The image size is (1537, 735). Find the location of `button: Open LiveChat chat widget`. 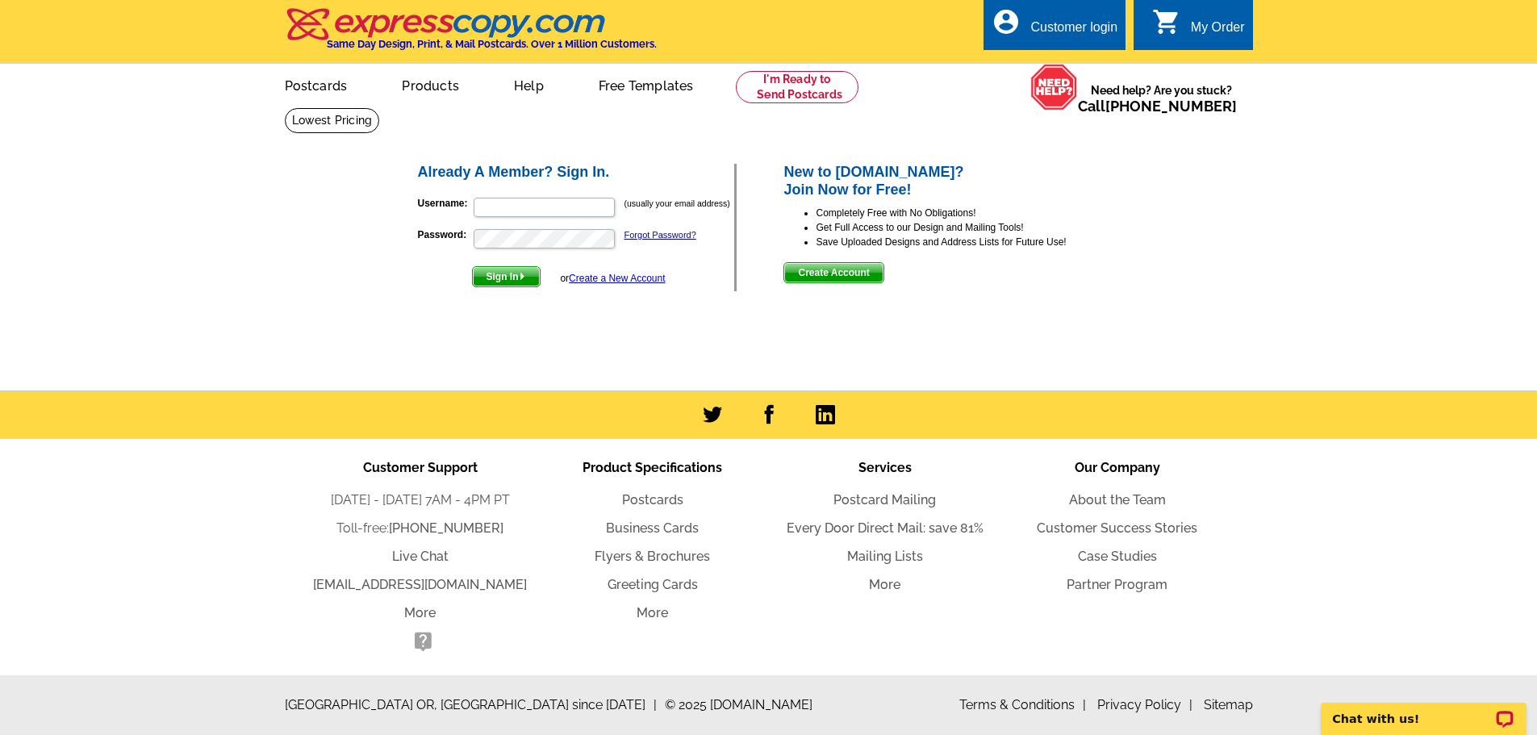

button: Open LiveChat chat widget is located at coordinates (195, 35).